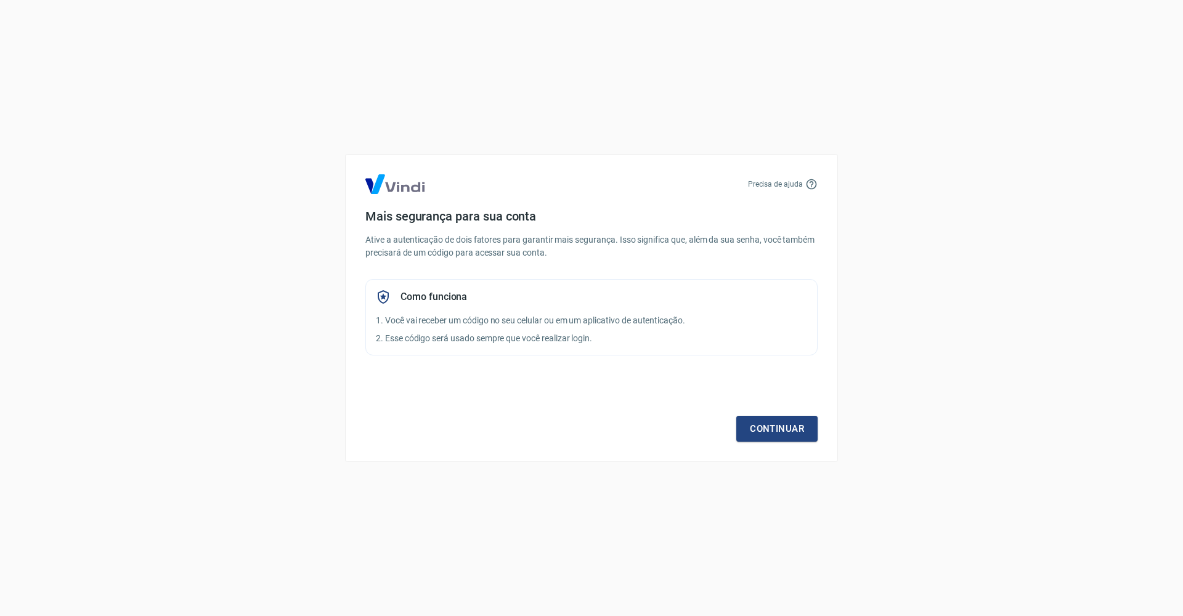 The width and height of the screenshot is (1183, 616). Describe the element at coordinates (775, 184) in the screenshot. I see `p: Precisa de ajuda` at that location.